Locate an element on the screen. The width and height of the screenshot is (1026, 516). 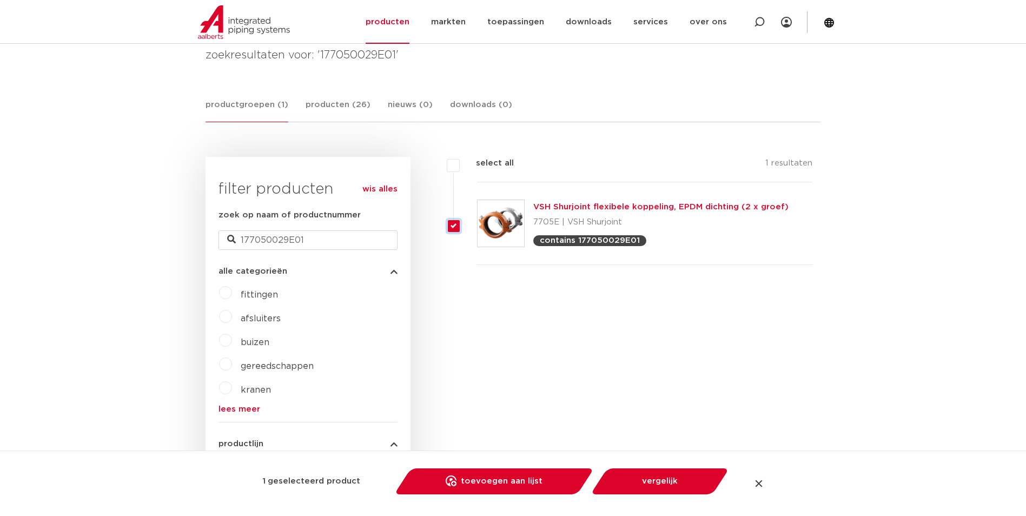
p: contains 177050029E01 is located at coordinates (590, 240).